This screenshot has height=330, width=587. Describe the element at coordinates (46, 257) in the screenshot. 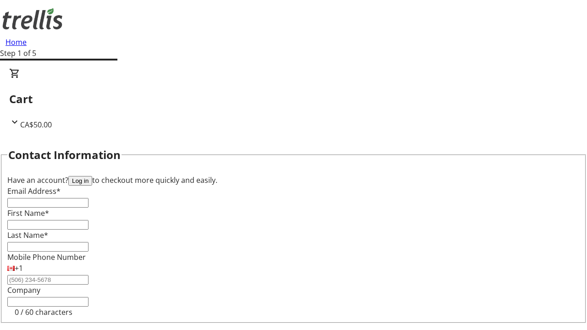

I see `label: Mobile Phone Number` at that location.